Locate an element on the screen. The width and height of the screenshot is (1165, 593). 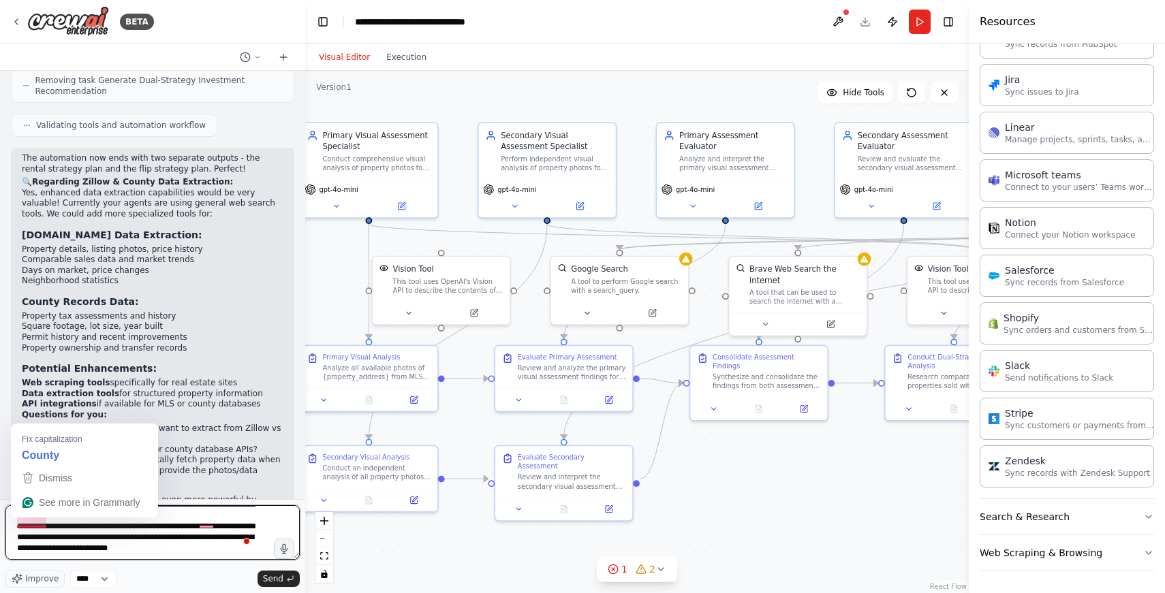
img: Linear is located at coordinates (994, 133).